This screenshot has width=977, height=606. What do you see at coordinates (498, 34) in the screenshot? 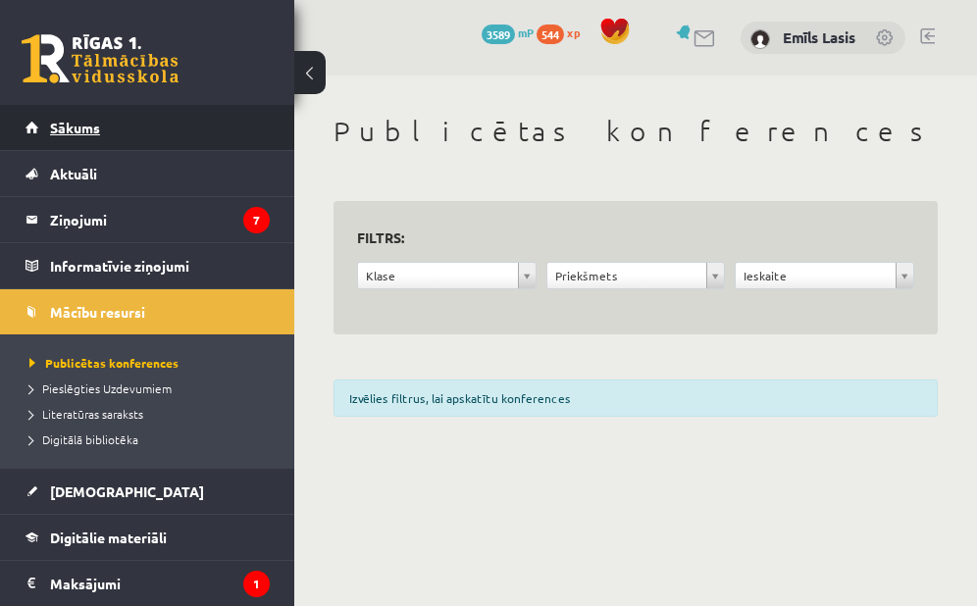
I see `span: 3589` at bounding box center [498, 34].